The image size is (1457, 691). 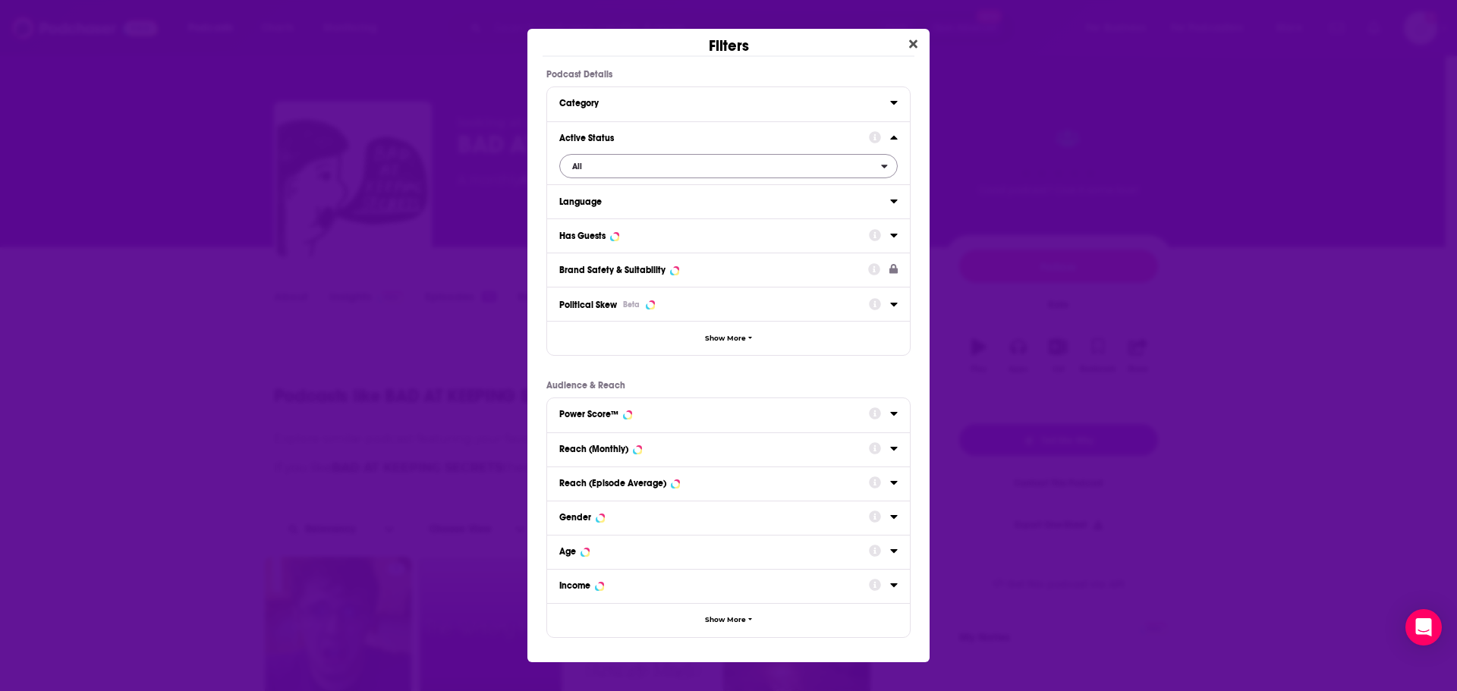 What do you see at coordinates (714, 517) in the screenshot?
I see `button: Gender` at bounding box center [714, 517].